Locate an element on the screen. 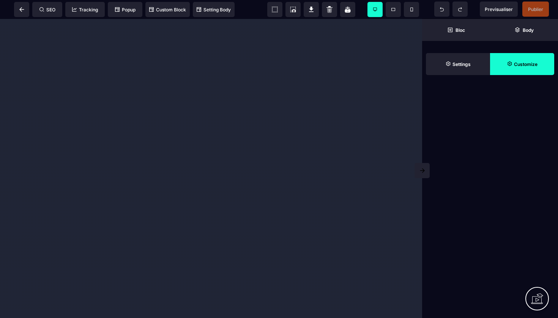 The image size is (558, 318). span: Settings is located at coordinates (457, 64).